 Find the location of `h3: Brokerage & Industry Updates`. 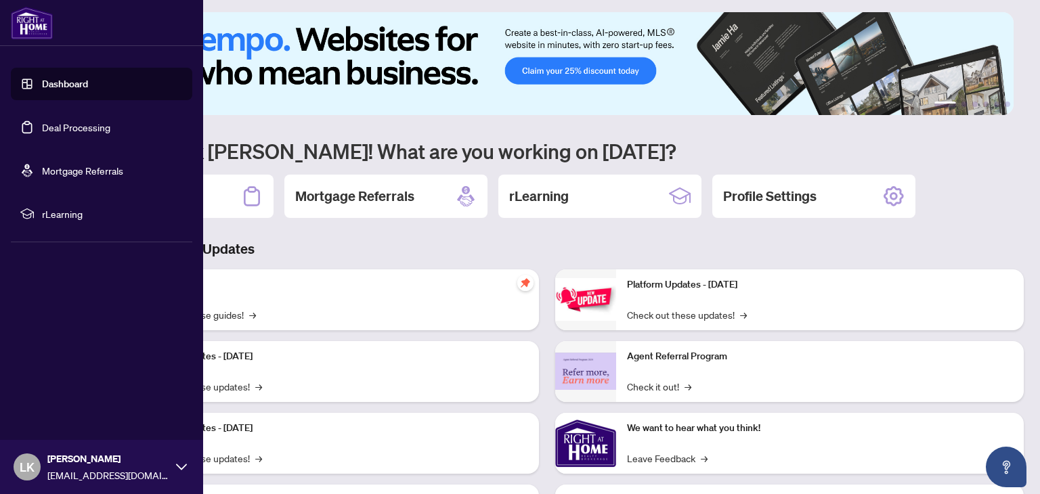

h3: Brokerage & Industry Updates is located at coordinates (547, 249).